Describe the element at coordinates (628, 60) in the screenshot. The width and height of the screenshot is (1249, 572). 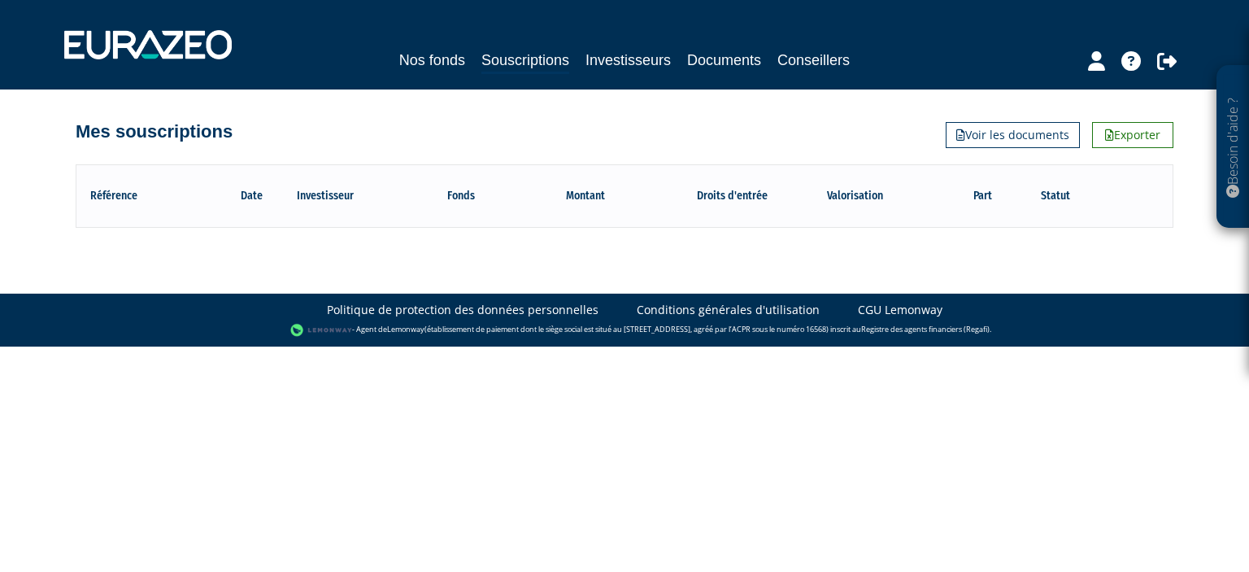
I see `a: Investisseurs` at that location.